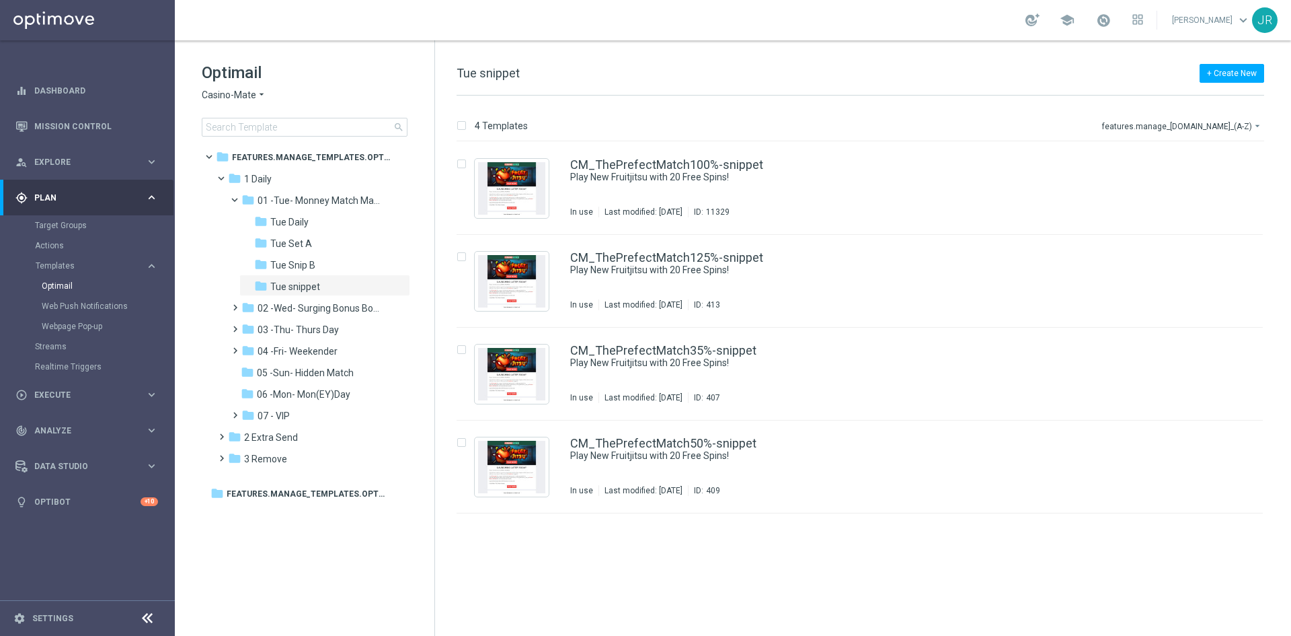 Image resolution: width=1291 pixels, height=636 pixels. Describe the element at coordinates (104, 225) in the screenshot. I see `div: Target Groups` at that location.